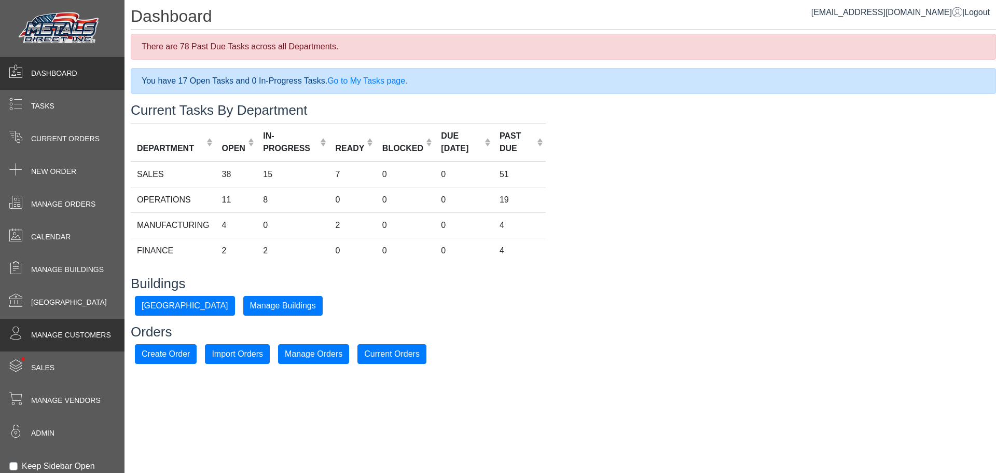  I want to click on span: Admin, so click(43, 433).